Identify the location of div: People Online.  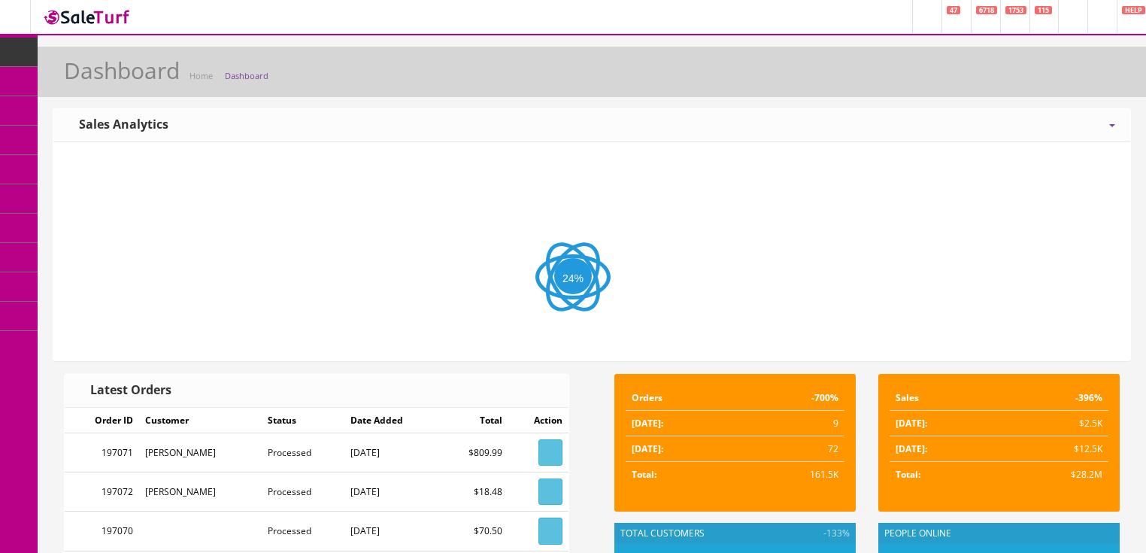
(999, 533).